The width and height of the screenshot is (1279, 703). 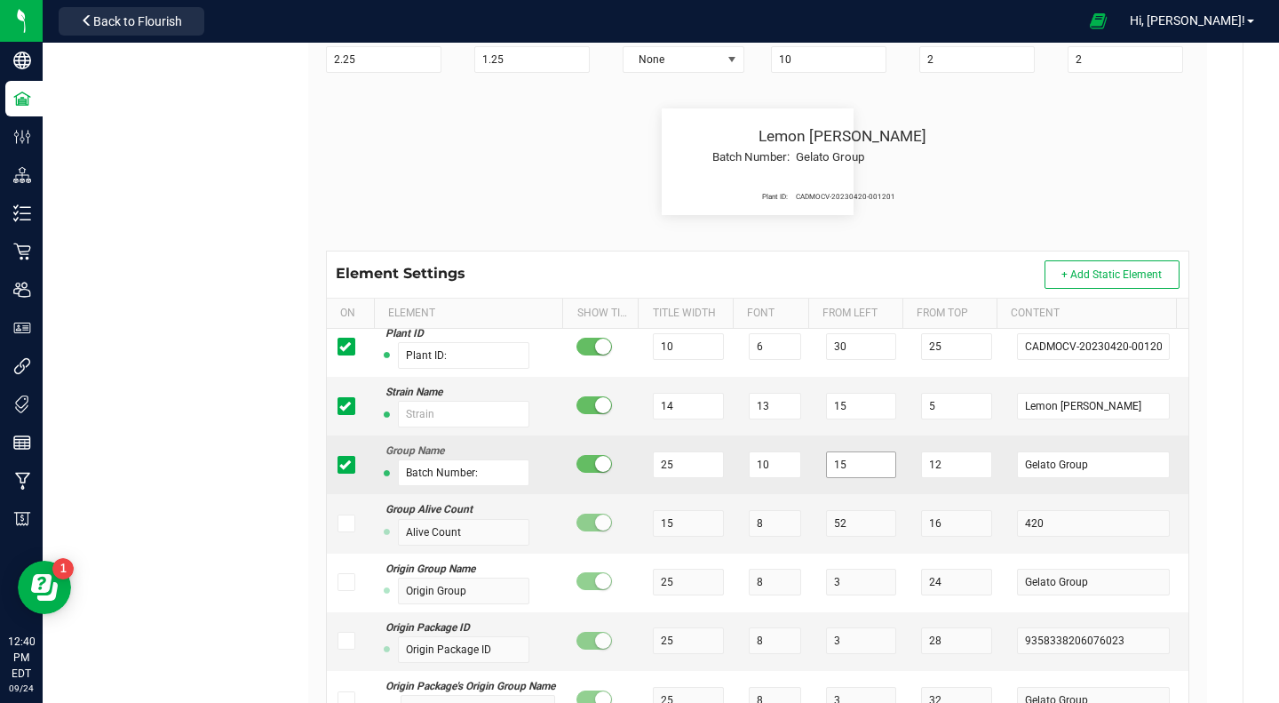 I want to click on span: Back to Flourish, so click(x=138, y=21).